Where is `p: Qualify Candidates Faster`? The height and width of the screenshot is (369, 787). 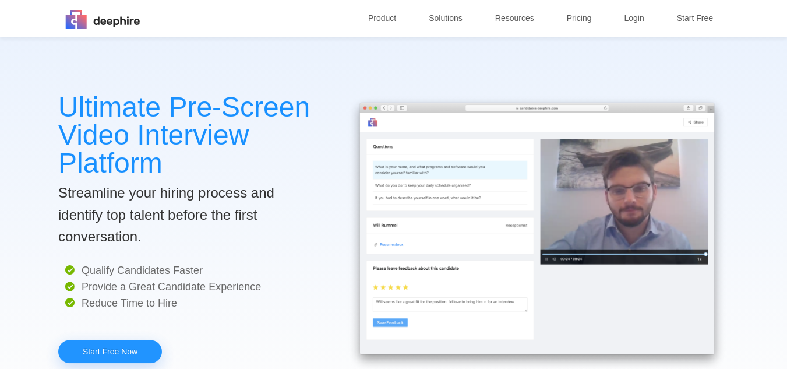 p: Qualify Candidates Faster is located at coordinates (189, 270).